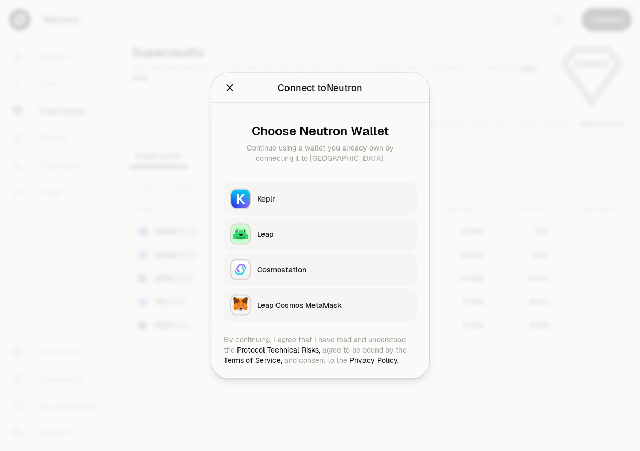 This screenshot has height=451, width=640. Describe the element at coordinates (320, 88) in the screenshot. I see `div: Connect to Neutron` at that location.